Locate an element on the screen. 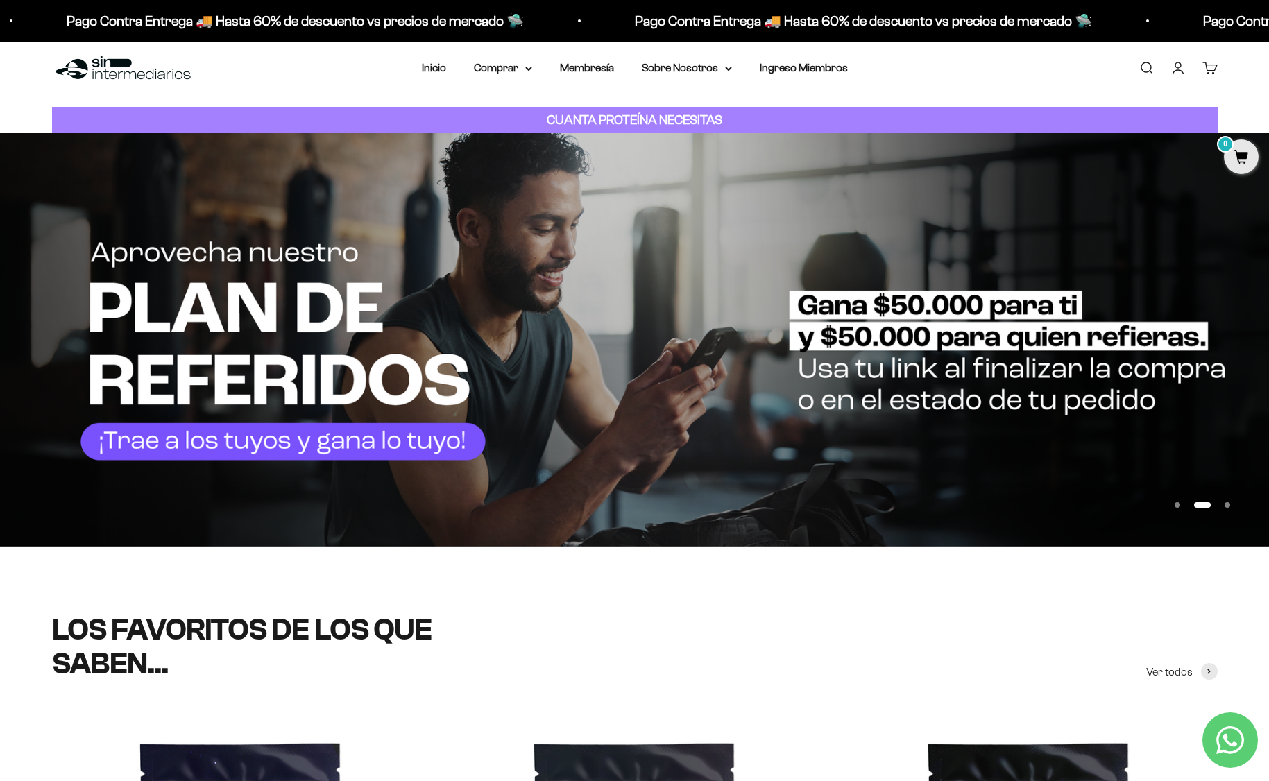 The image size is (1269, 781). mark: 0 is located at coordinates (1226, 144).